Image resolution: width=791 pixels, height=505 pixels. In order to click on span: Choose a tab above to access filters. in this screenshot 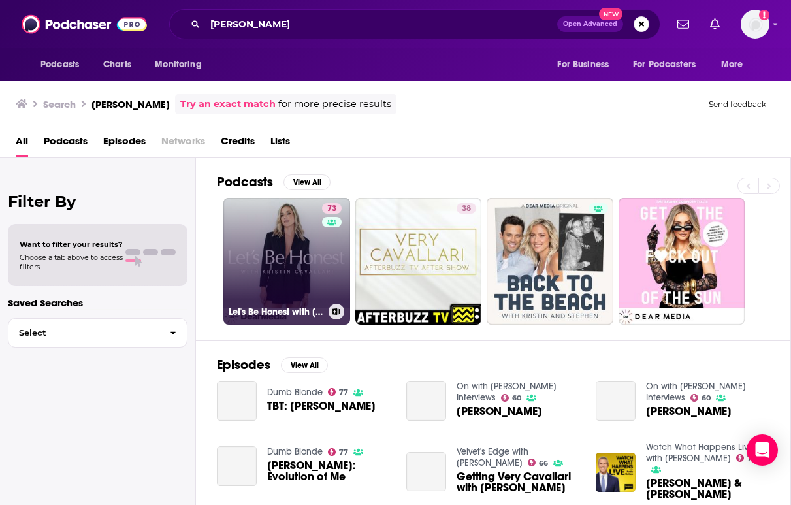, I will do `click(71, 262)`.